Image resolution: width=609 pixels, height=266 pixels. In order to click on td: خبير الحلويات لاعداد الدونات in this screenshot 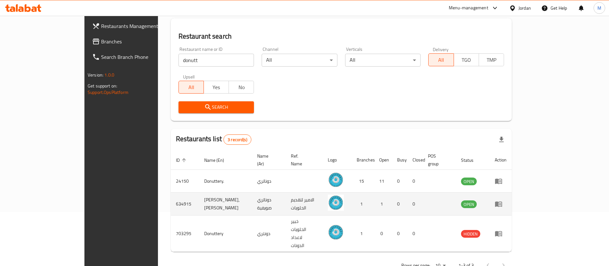, I will do `click(304, 233)`.